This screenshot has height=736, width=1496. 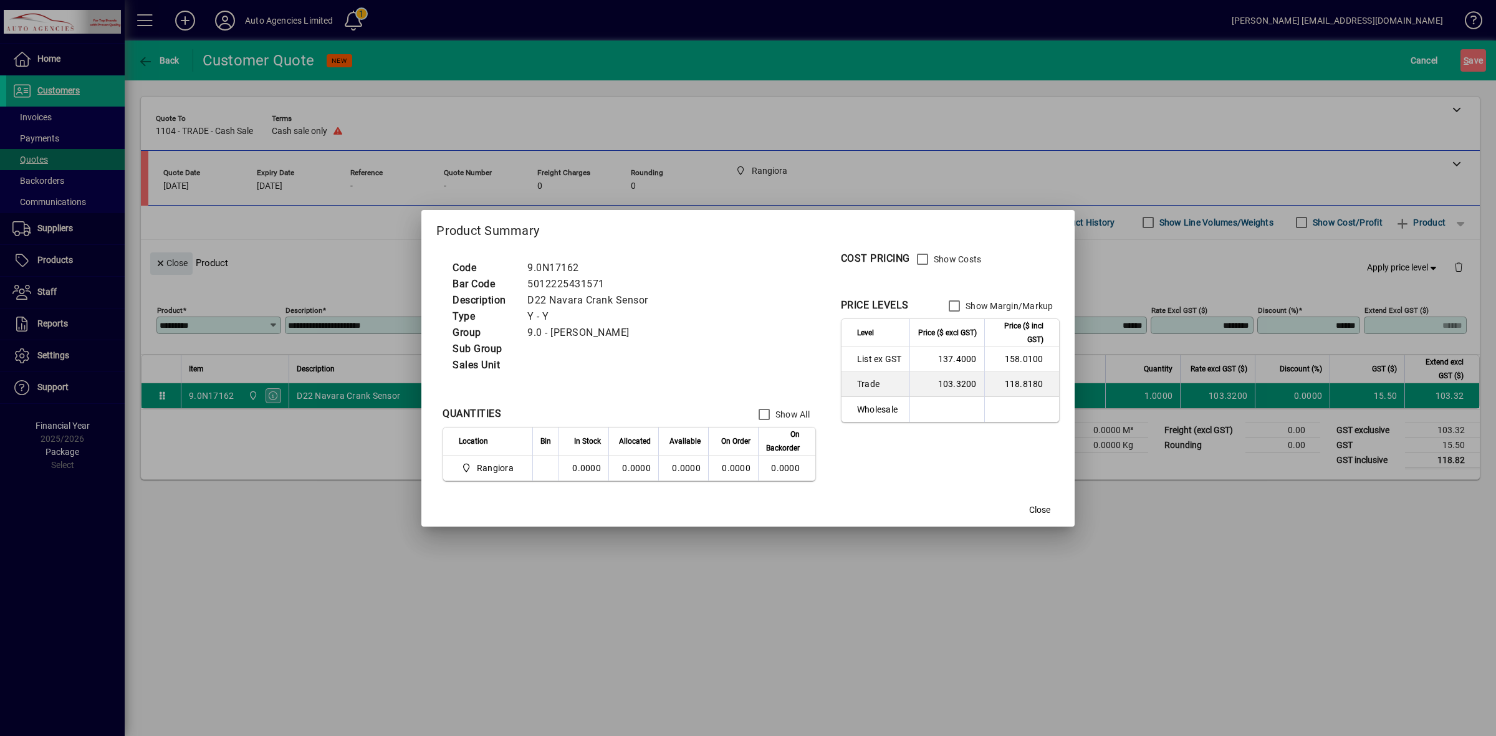 What do you see at coordinates (484, 365) in the screenshot?
I see `td: Sales Unit` at bounding box center [484, 365].